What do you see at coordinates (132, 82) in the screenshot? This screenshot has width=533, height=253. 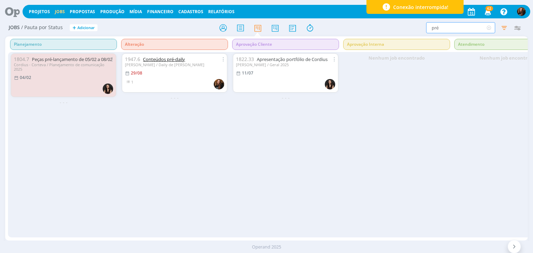 I see `span: 1` at bounding box center [132, 82].